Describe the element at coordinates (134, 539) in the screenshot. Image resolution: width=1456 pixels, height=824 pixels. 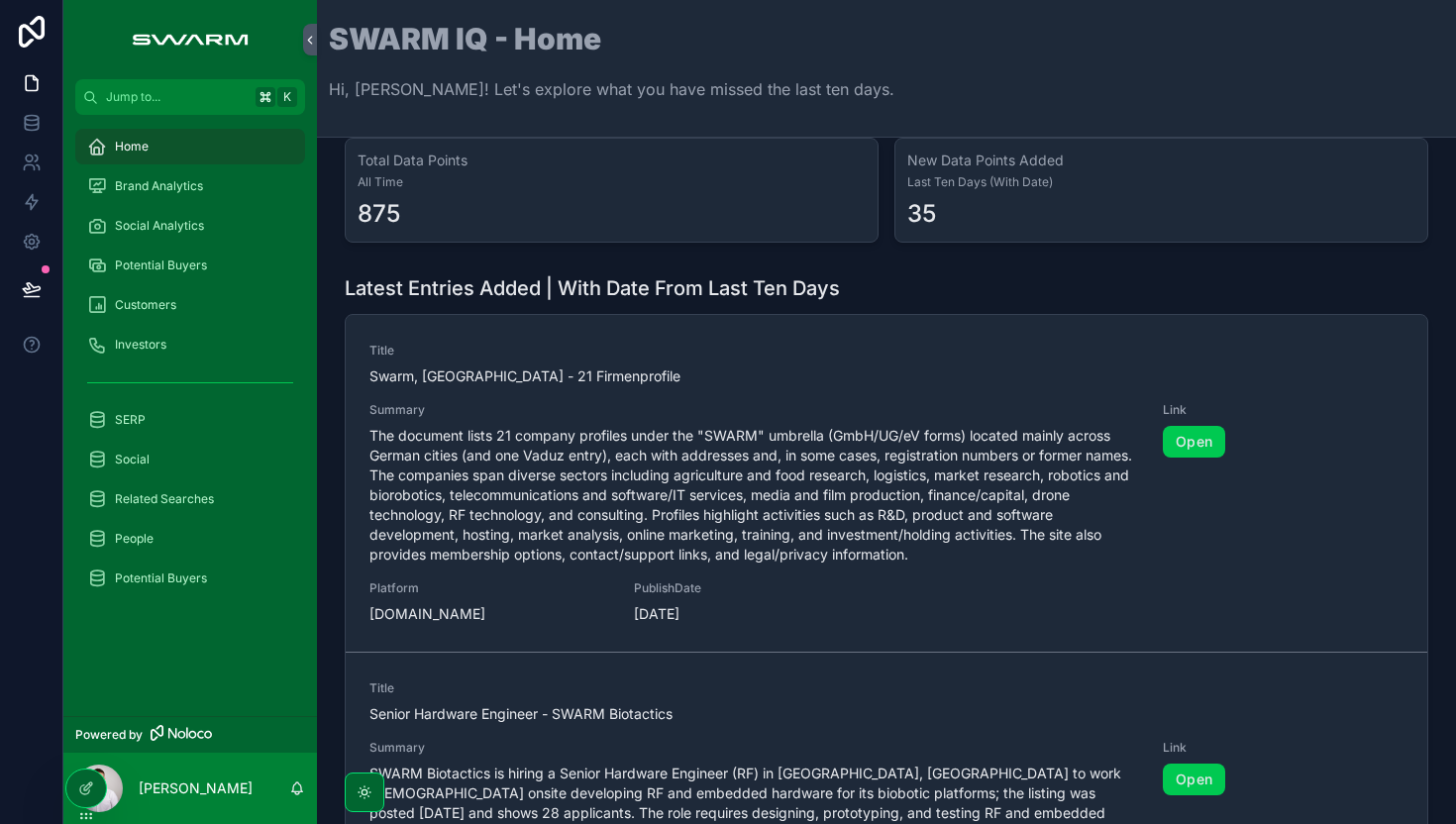
I see `span: People` at that location.